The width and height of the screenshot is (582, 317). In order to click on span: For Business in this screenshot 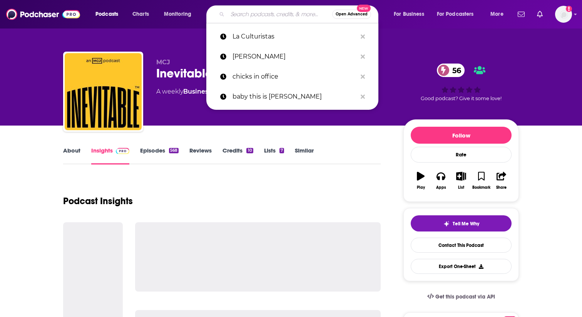, I will do `click(408, 14)`.